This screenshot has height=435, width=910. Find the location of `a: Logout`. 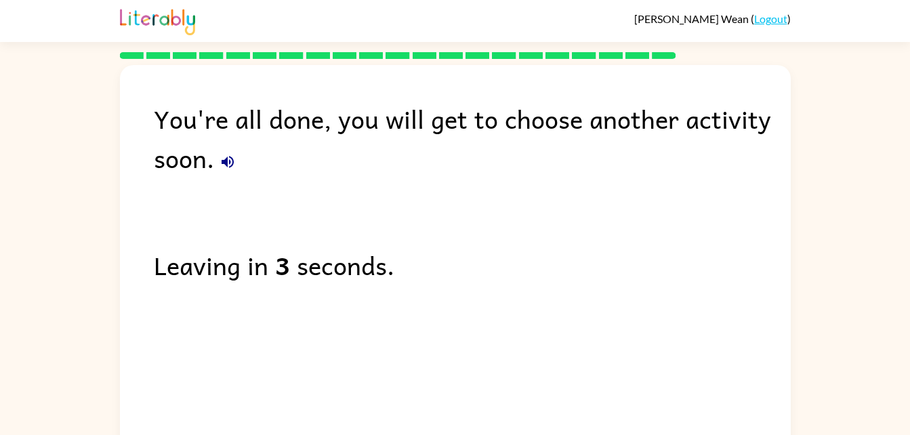

a: Logout is located at coordinates (770, 18).